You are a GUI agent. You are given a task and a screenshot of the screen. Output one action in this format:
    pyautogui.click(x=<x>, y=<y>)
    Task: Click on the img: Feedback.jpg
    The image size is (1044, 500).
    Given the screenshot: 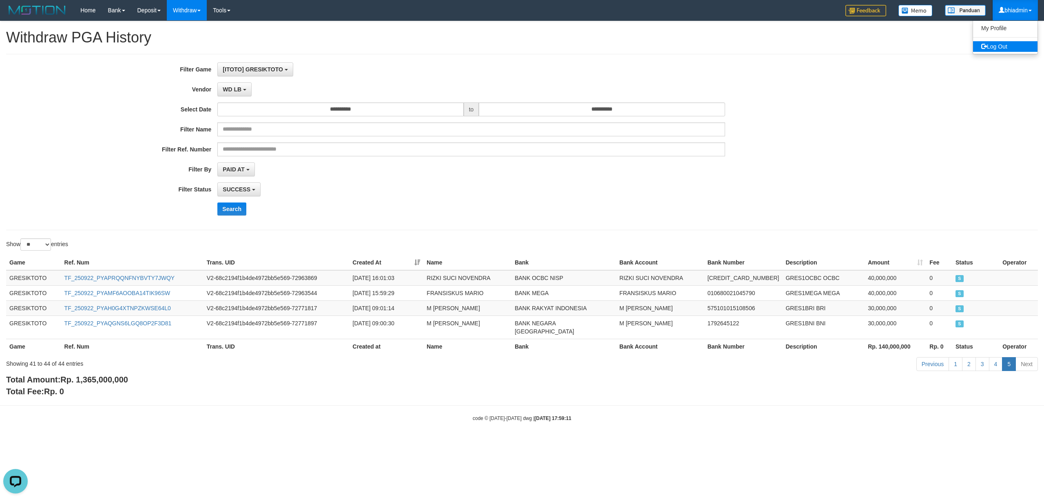 What is the action you would take?
    pyautogui.click(x=866, y=11)
    